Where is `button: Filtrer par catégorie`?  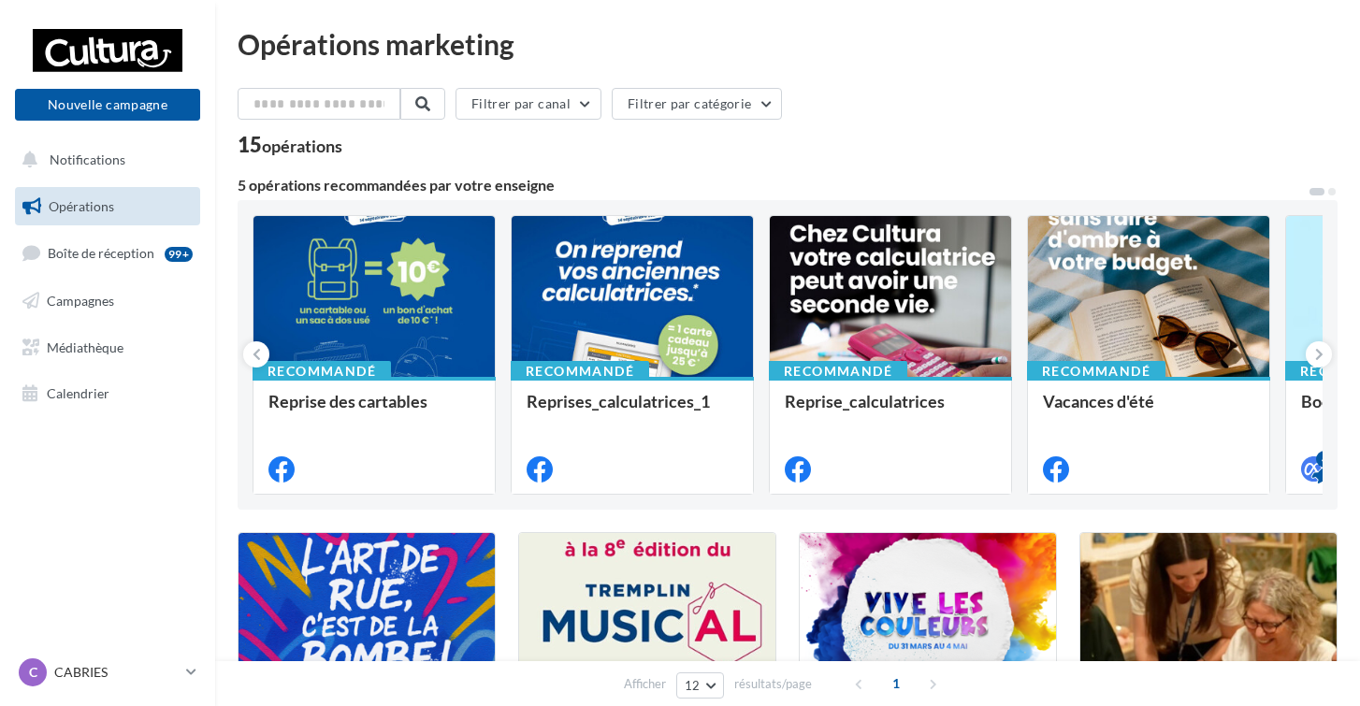 button: Filtrer par catégorie is located at coordinates (697, 104).